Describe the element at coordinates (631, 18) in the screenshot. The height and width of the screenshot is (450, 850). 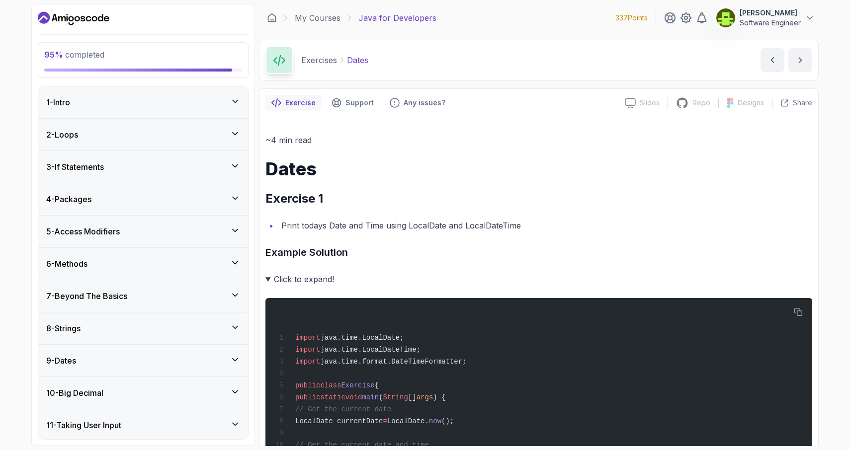
I see `p: 337 Points` at that location.